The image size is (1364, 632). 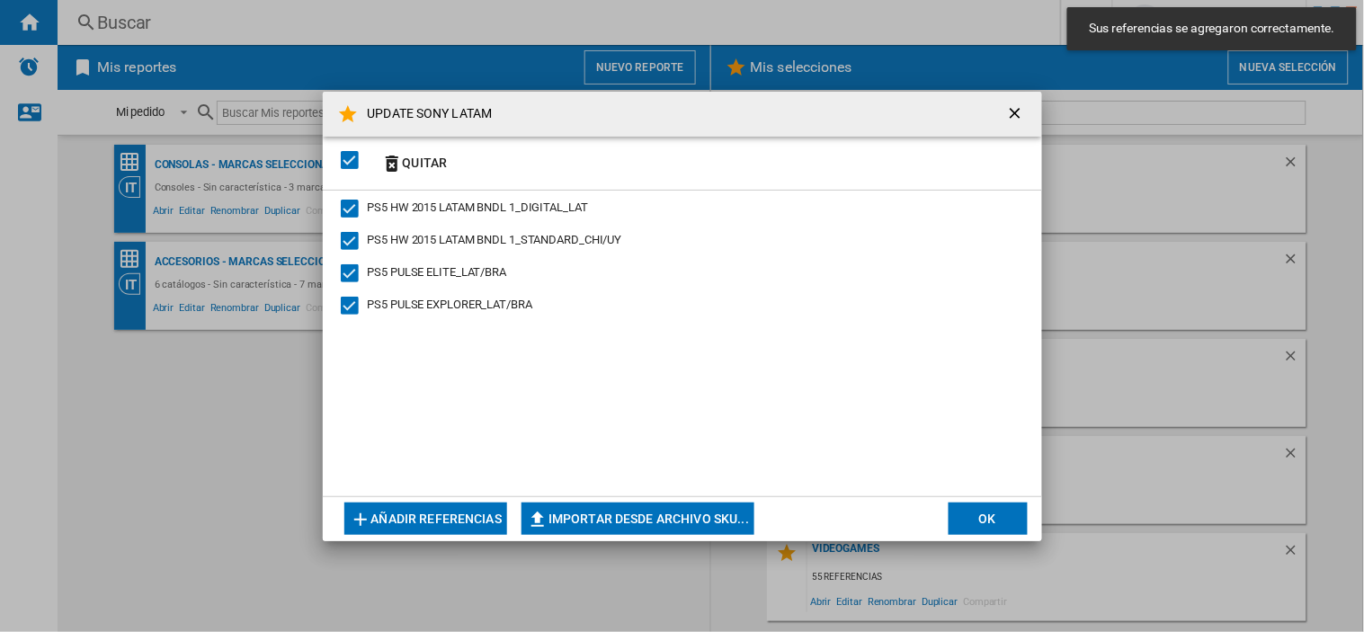 What do you see at coordinates (682, 306) in the screenshot?
I see `md-checkbox: PS5 PULSE EXPLORER_LAT/BRA` at bounding box center [682, 306].